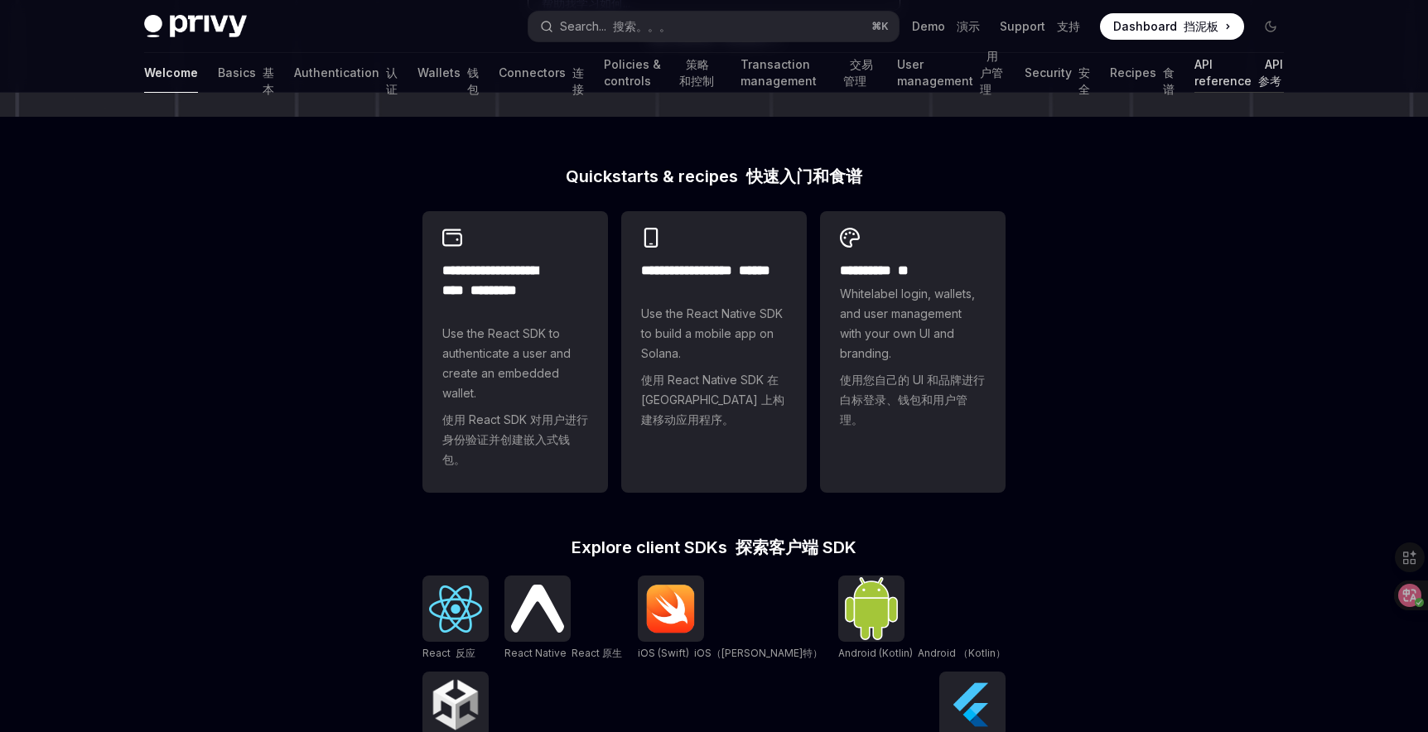  Describe the element at coordinates (662, 73) in the screenshot. I see `a: Policies & controls 策略和控制` at that location.